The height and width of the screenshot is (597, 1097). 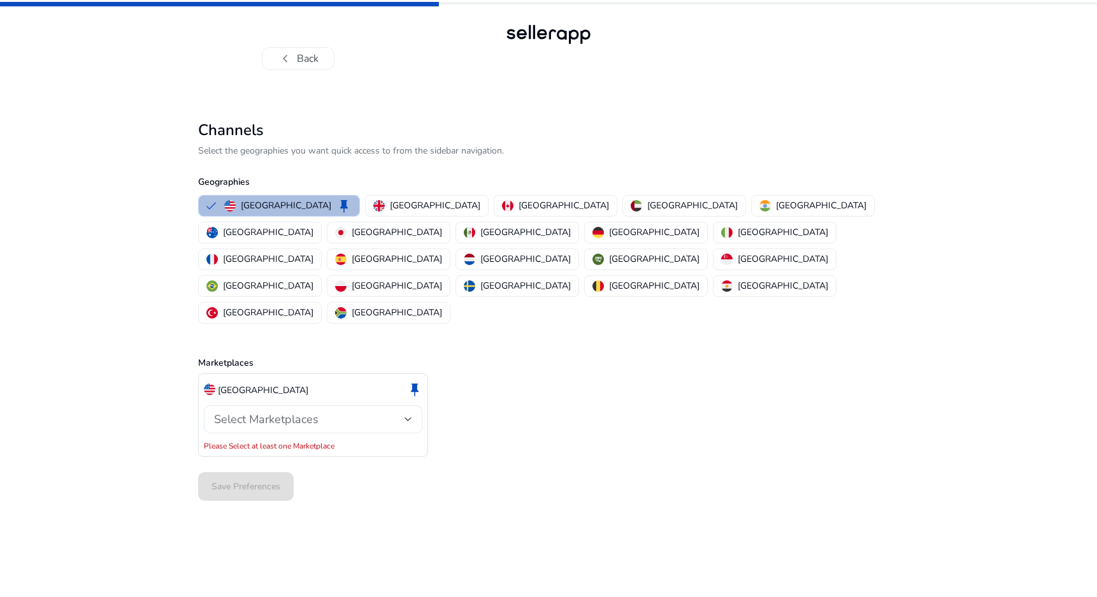 What do you see at coordinates (212, 313) in the screenshot?
I see `img: tr.svg` at bounding box center [212, 313].